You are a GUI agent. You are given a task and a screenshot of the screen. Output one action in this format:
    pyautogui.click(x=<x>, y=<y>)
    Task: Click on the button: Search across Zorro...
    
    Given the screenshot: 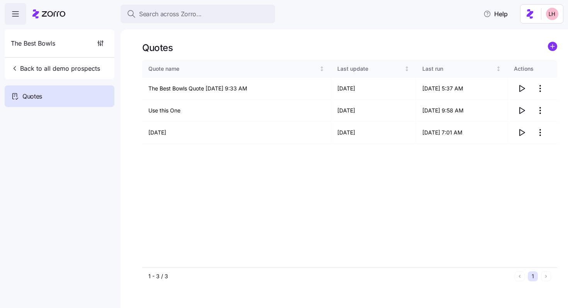 What is the action you would take?
    pyautogui.click(x=198, y=14)
    